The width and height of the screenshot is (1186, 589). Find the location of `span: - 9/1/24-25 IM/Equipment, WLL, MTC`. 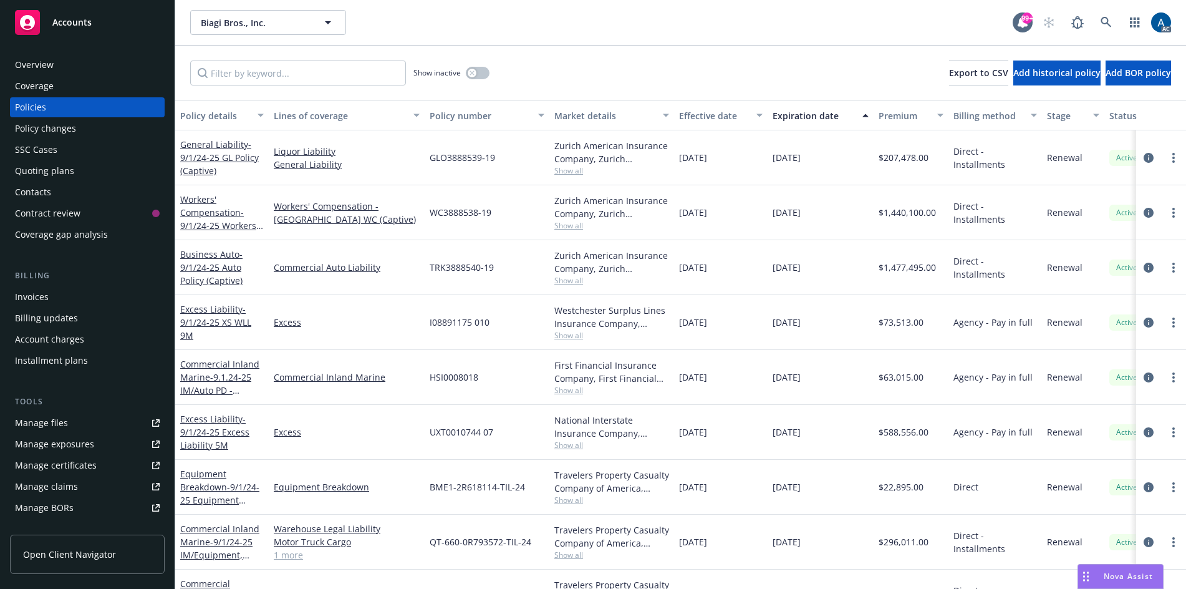

span: - 9/1/24-25 IM/Equipment, WLL, MTC is located at coordinates (216, 554).